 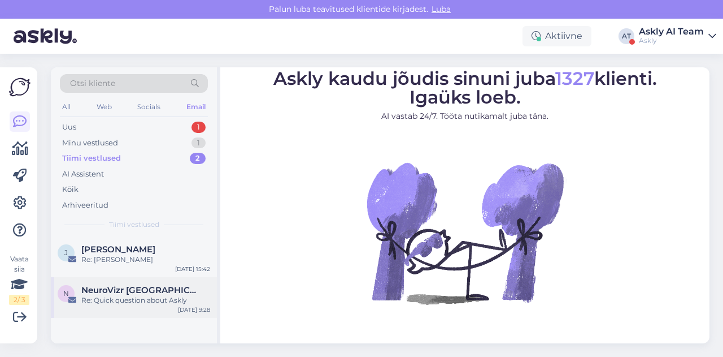 I want to click on img: Askly Logo, so click(x=20, y=87).